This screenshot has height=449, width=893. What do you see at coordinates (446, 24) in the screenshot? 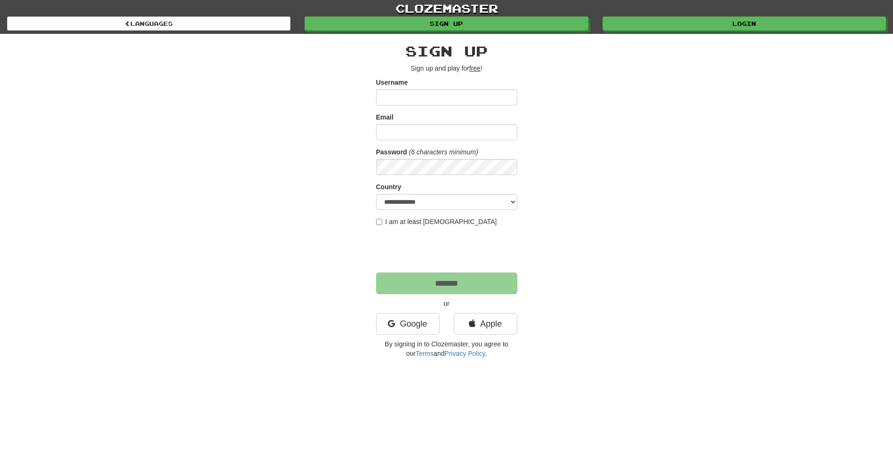
I see `a: Sign up` at bounding box center [446, 24].